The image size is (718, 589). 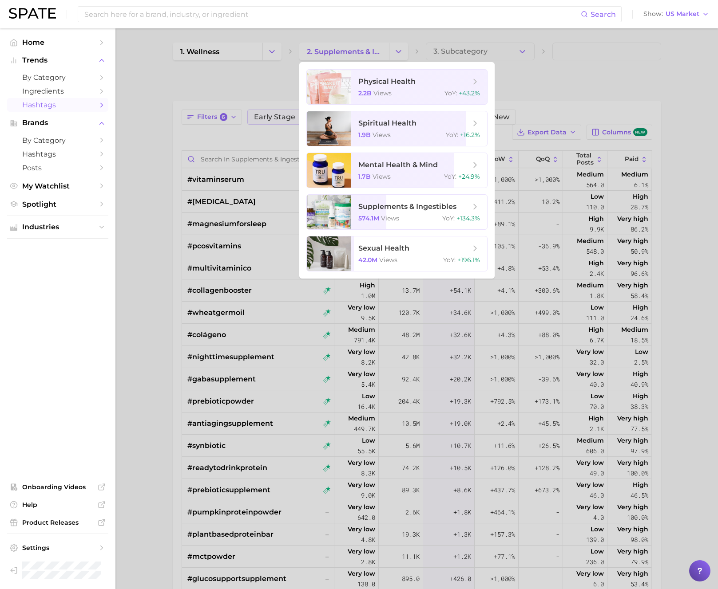 I want to click on span: Brands, so click(x=58, y=123).